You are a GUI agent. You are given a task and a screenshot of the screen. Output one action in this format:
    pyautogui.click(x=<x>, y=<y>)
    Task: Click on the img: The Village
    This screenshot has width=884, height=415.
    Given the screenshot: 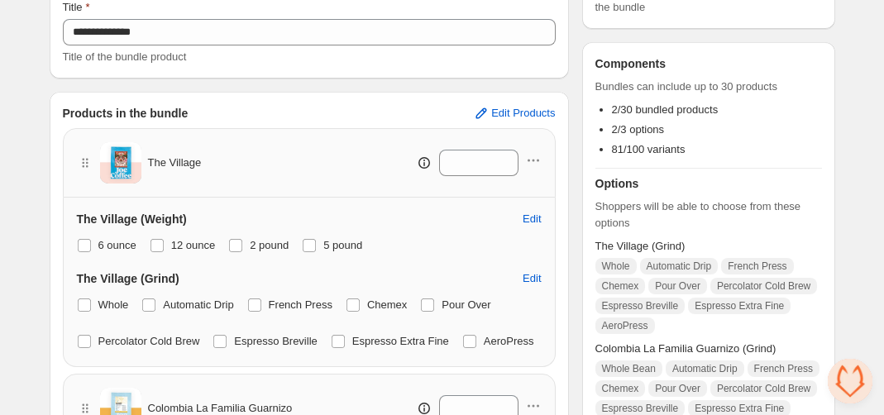 What is the action you would take?
    pyautogui.click(x=121, y=163)
    